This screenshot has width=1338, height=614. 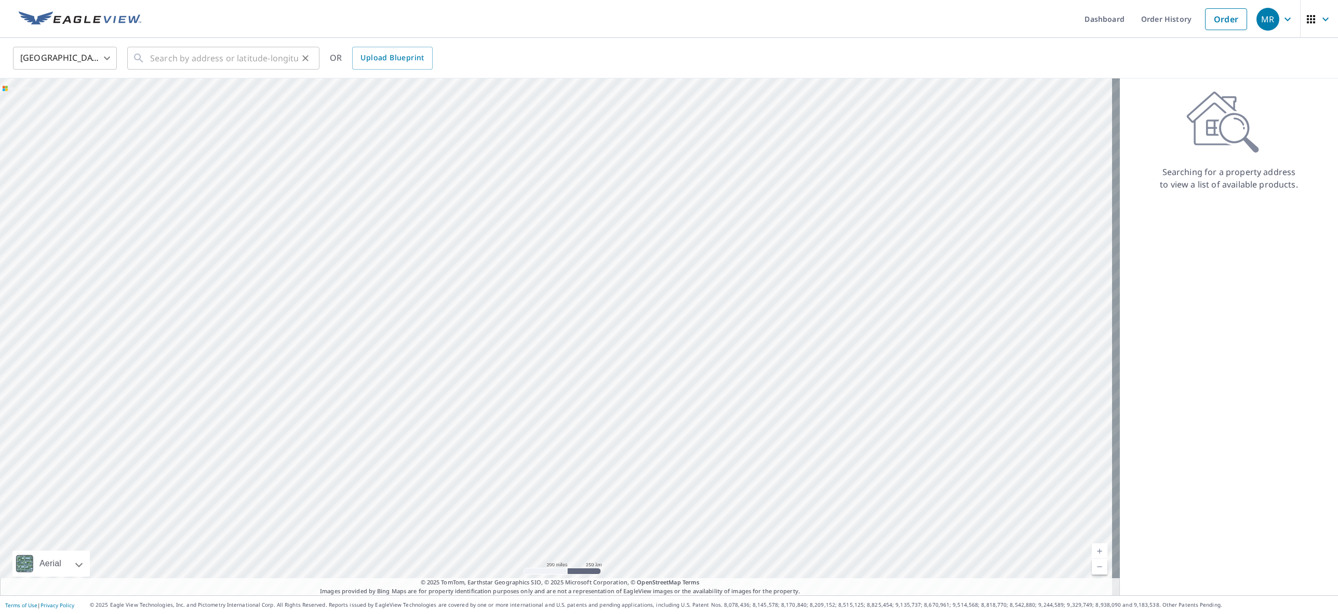 What do you see at coordinates (1100, 567) in the screenshot?
I see `a: Current Level 5, Zoom Out` at bounding box center [1100, 567].